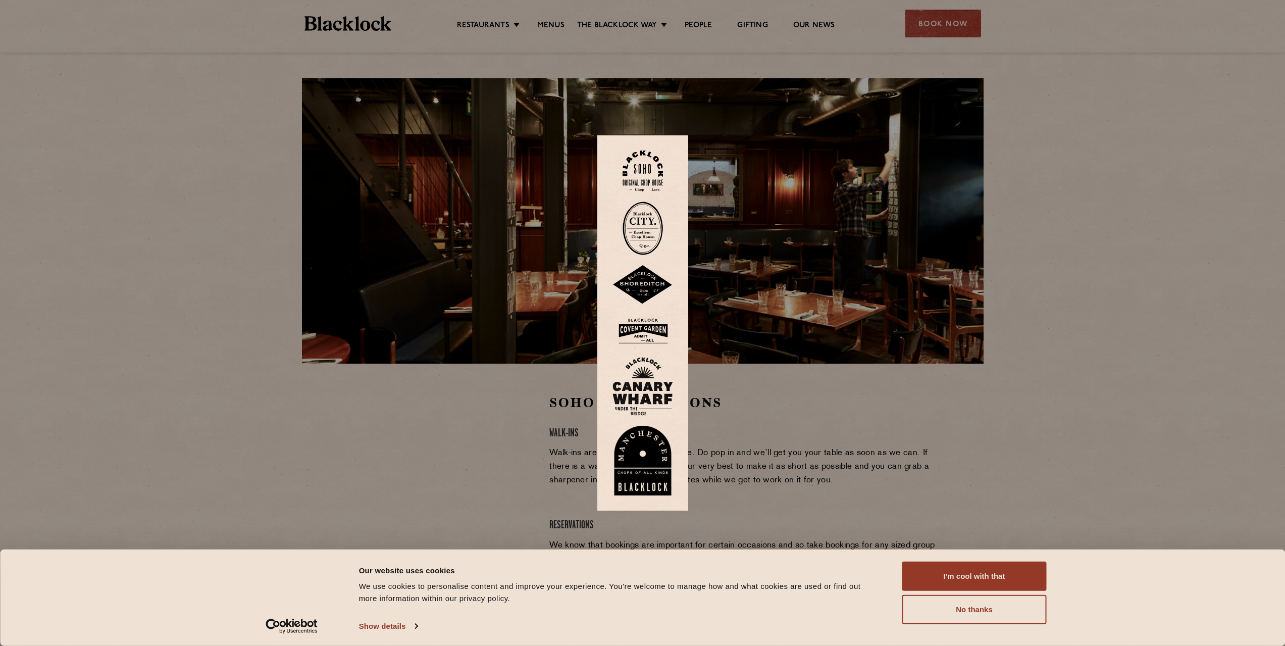 The height and width of the screenshot is (646, 1285). What do you see at coordinates (643, 171) in the screenshot?
I see `img: Soho-stamp-default.svg` at bounding box center [643, 171].